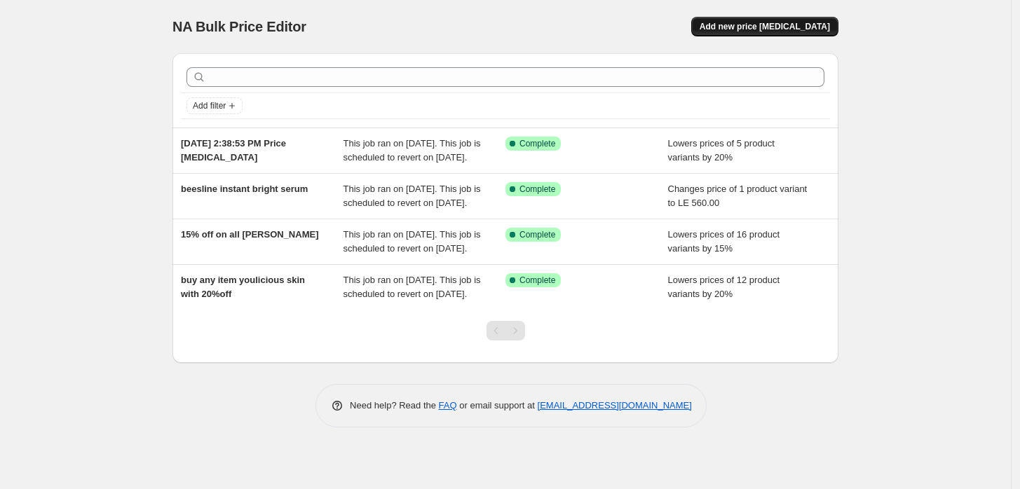 Image resolution: width=1020 pixels, height=489 pixels. Describe the element at coordinates (497, 405) in the screenshot. I see `span: or email support at` at that location.